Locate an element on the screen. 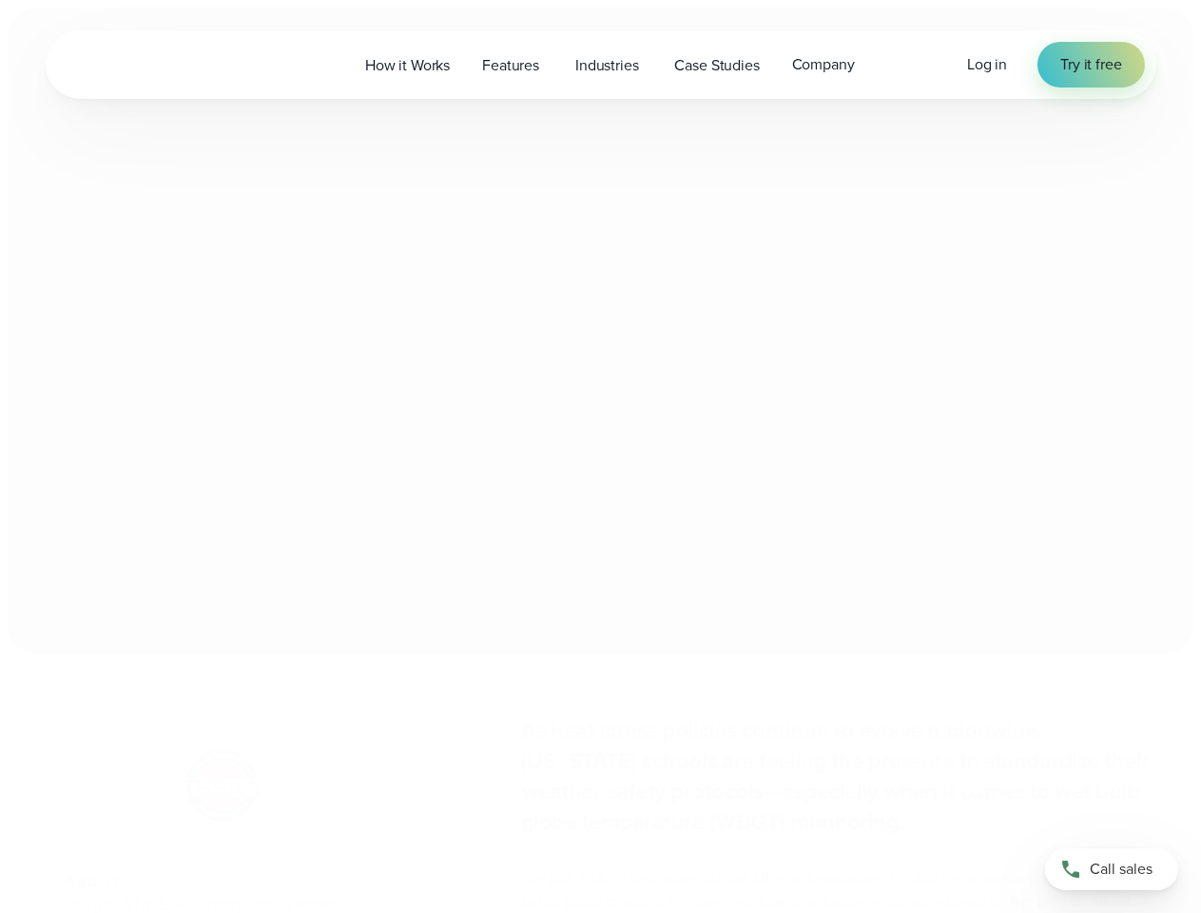 The image size is (1201, 913). span: Company is located at coordinates (823, 65).